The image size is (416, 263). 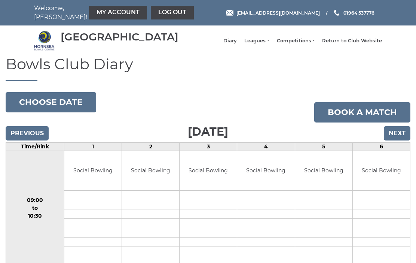 I want to click on button: Choose date, so click(x=51, y=102).